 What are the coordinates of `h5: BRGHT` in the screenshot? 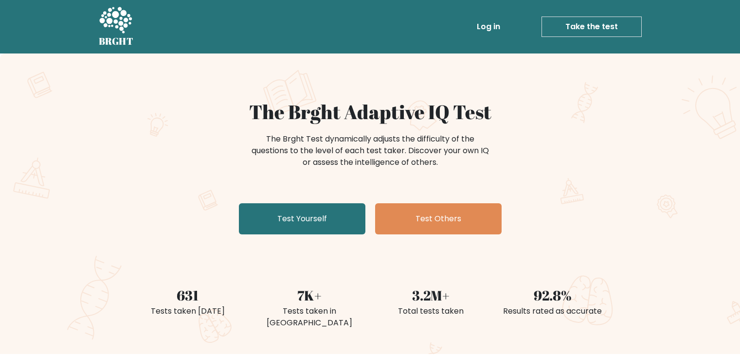 It's located at (116, 41).